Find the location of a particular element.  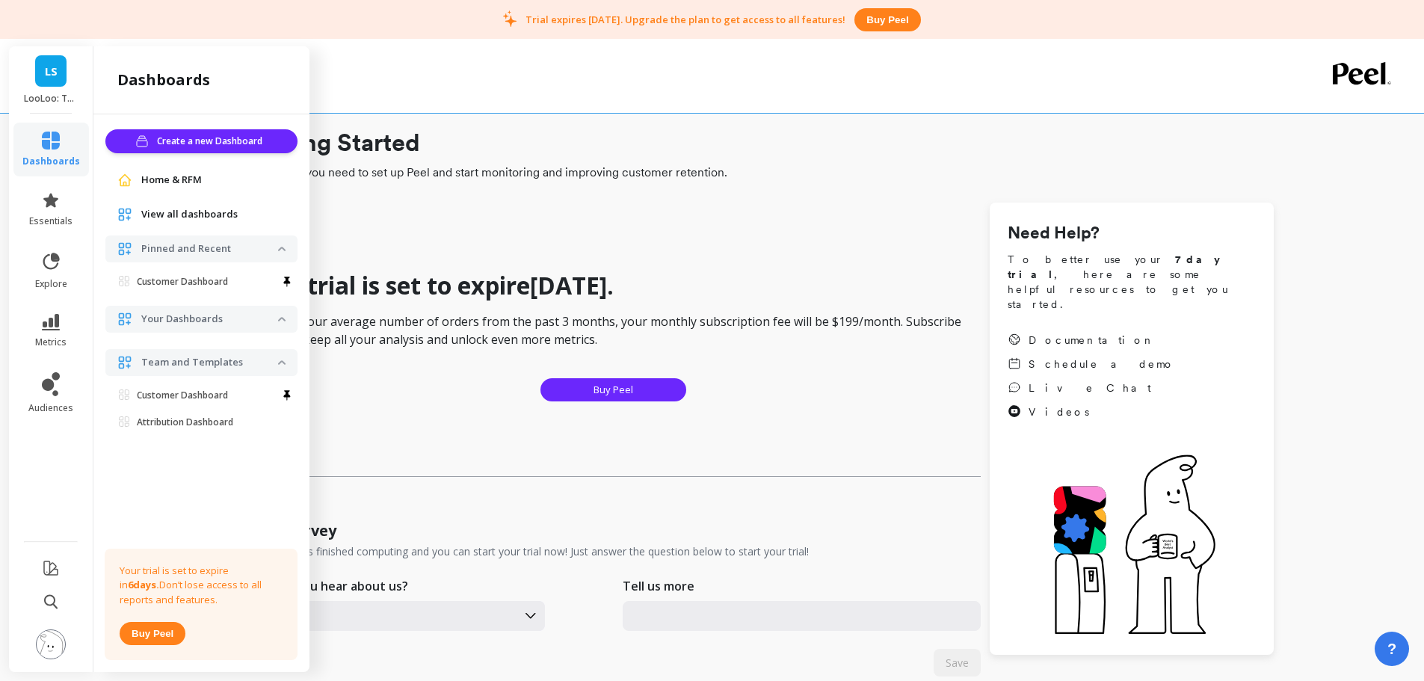

span: Schedule a demo is located at coordinates (1102, 364).